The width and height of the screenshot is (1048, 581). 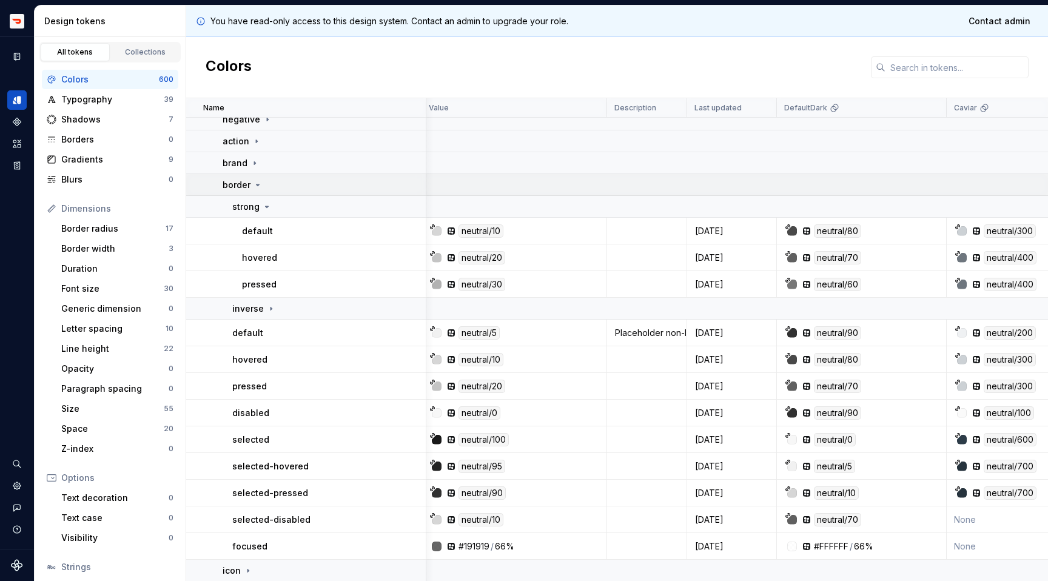 What do you see at coordinates (241, 119) in the screenshot?
I see `p: negative` at bounding box center [241, 119].